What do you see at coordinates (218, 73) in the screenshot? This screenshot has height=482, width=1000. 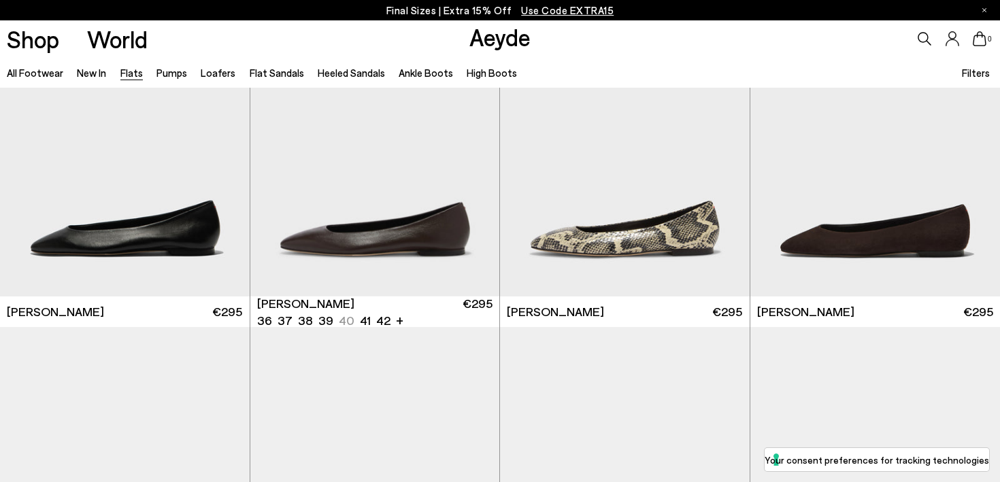 I see `a: Loafers` at bounding box center [218, 73].